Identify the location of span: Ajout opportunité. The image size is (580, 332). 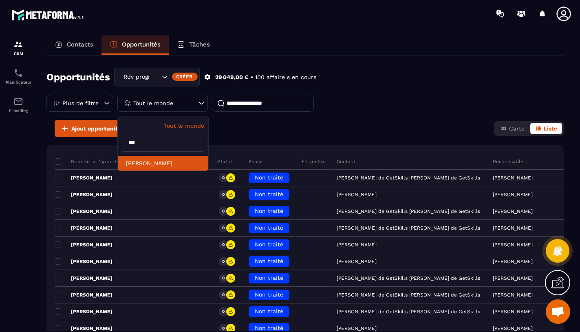
(96, 128).